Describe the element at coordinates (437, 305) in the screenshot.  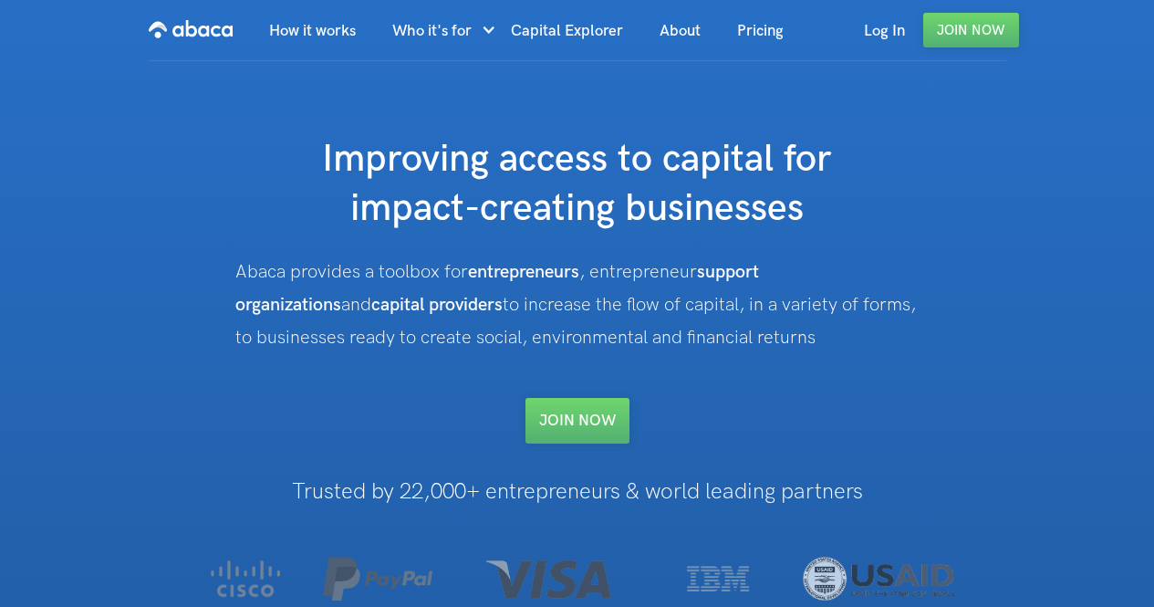
I see `strong: capital providers` at that location.